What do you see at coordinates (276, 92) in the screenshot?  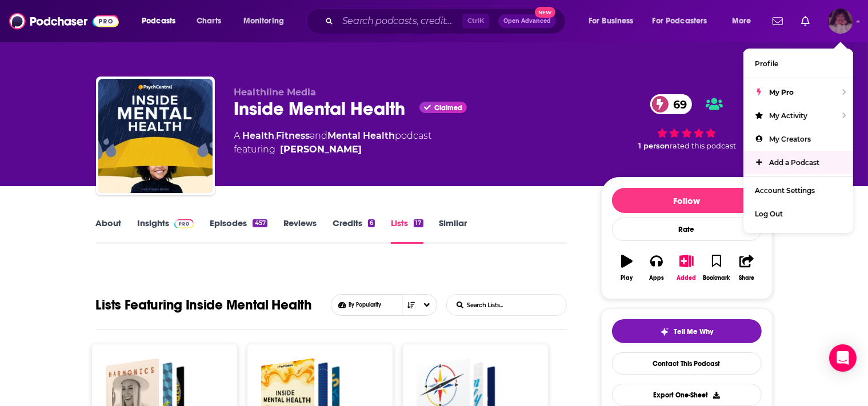 I see `span: Healthline Media` at bounding box center [276, 92].